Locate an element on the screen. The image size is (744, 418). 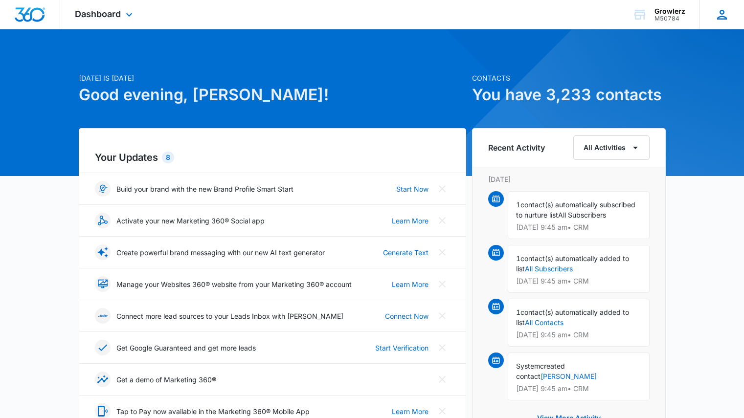
div: 8 is located at coordinates (168, 158).